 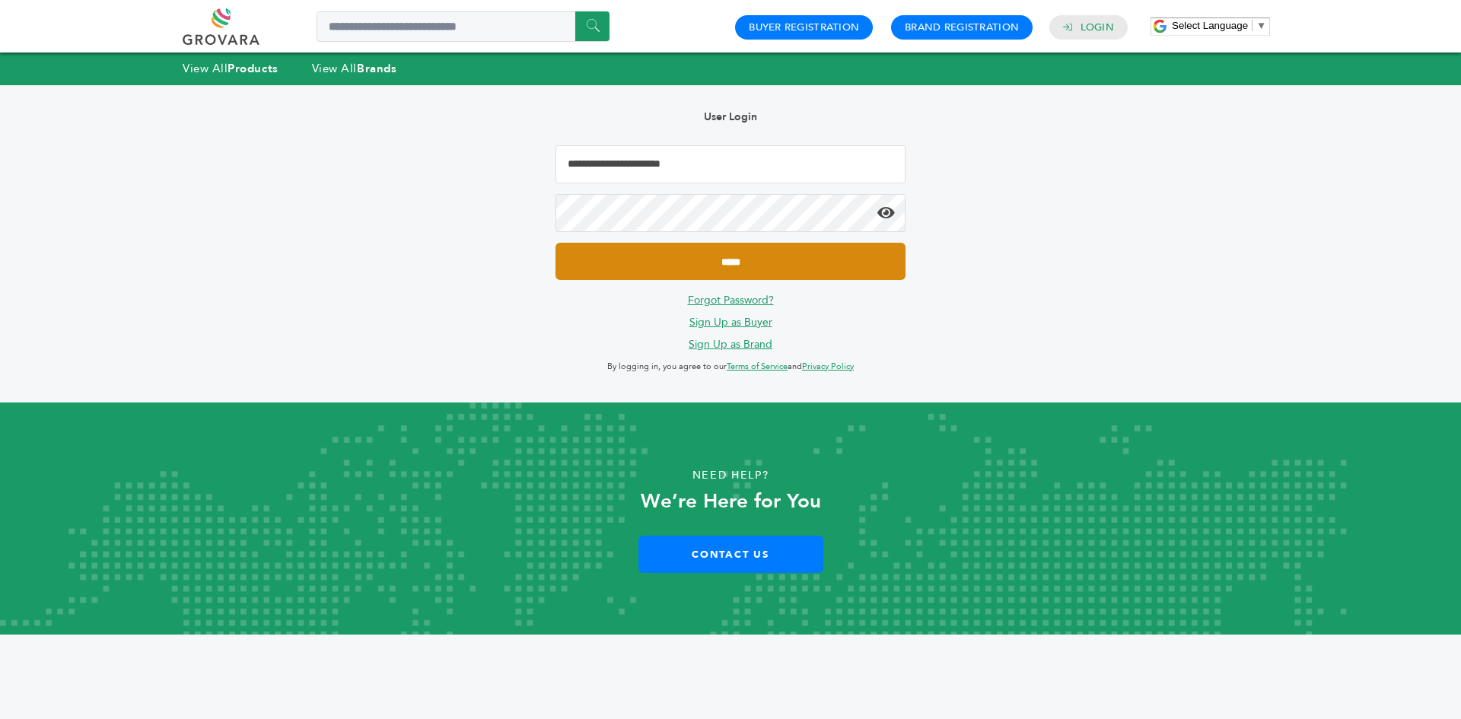 What do you see at coordinates (731, 300) in the screenshot?
I see `a: Forgot Password?` at bounding box center [731, 300].